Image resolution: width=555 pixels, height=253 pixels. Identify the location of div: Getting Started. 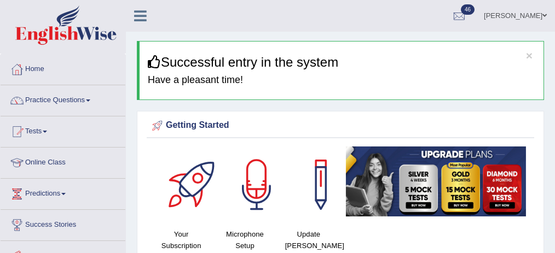
(340, 126).